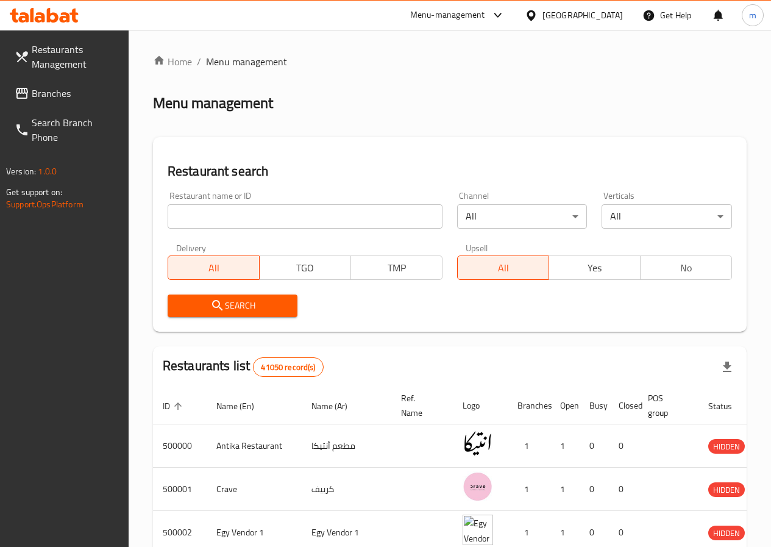  Describe the element at coordinates (337, 406) in the screenshot. I see `span: Name (Ar)` at that location.